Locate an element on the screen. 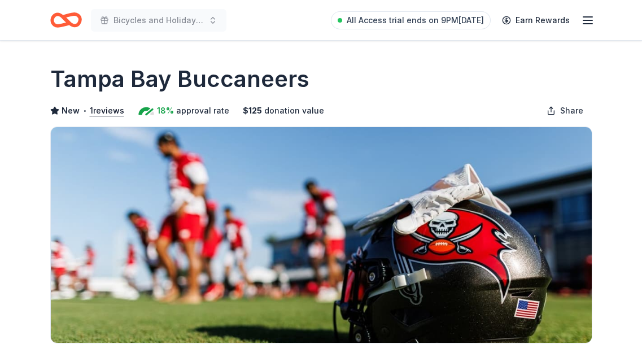 The width and height of the screenshot is (642, 357). span: donation value is located at coordinates (294, 111).